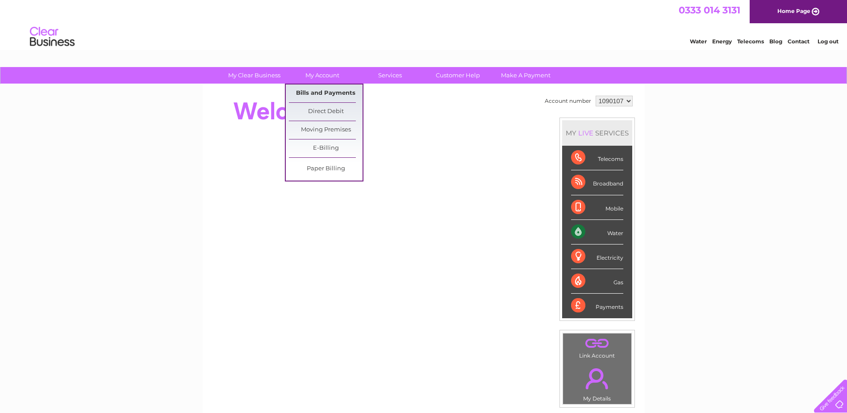  Describe the element at coordinates (597, 133) in the screenshot. I see `div: MY SERVICES` at that location.